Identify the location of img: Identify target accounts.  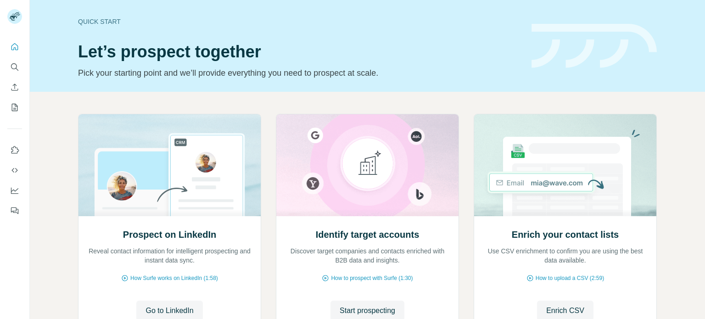
(367, 165).